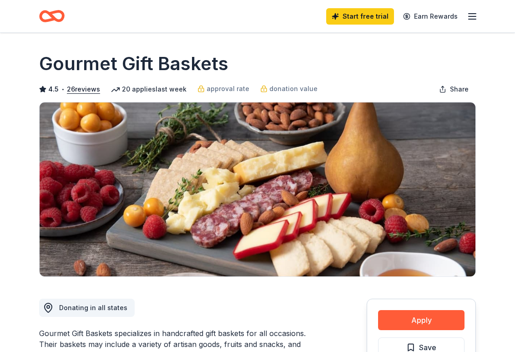 Image resolution: width=515 pixels, height=352 pixels. What do you see at coordinates (93, 307) in the screenshot?
I see `span: Donating in all states` at bounding box center [93, 307].